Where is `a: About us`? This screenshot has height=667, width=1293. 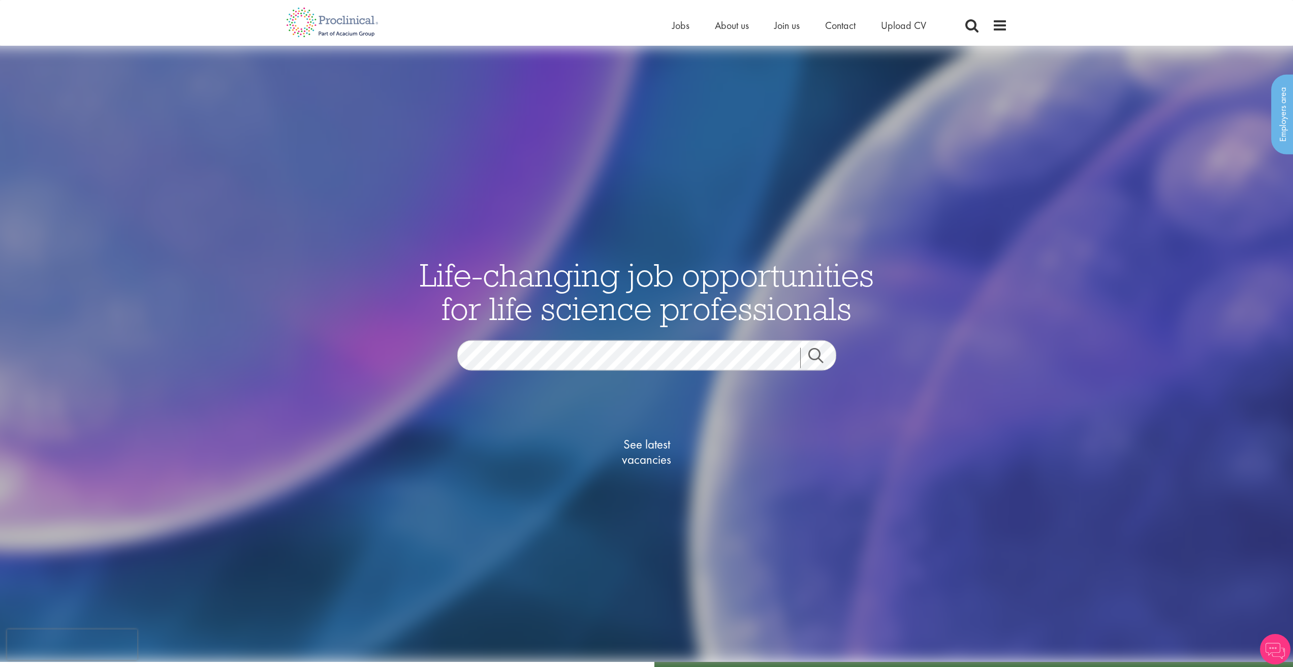 a: About us is located at coordinates (732, 25).